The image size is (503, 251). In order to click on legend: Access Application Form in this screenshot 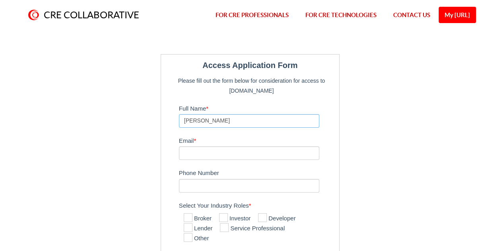, I will do `click(250, 65)`.